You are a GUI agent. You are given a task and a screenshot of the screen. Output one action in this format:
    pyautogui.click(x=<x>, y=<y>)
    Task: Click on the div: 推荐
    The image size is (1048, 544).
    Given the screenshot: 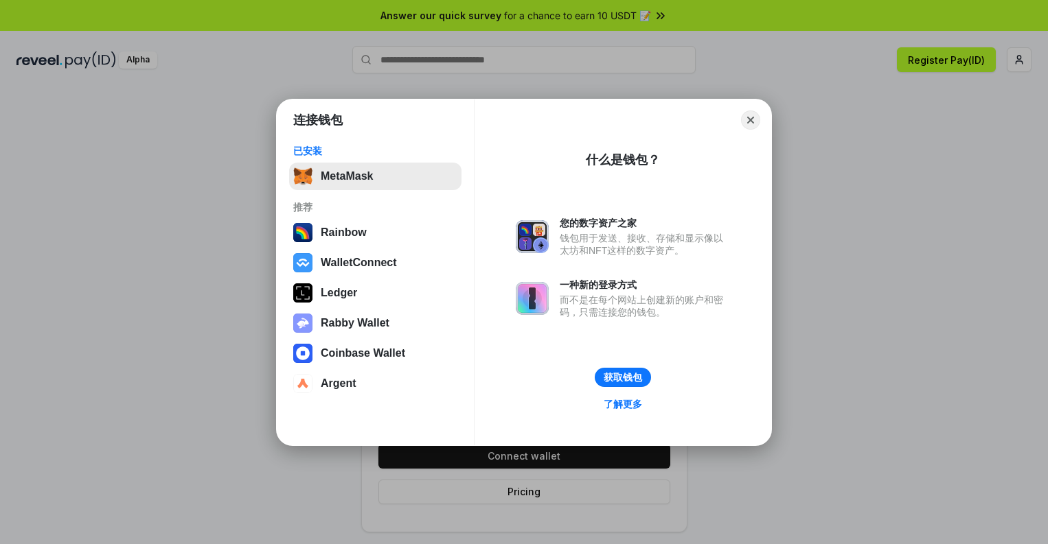 What is the action you would take?
    pyautogui.click(x=375, y=207)
    